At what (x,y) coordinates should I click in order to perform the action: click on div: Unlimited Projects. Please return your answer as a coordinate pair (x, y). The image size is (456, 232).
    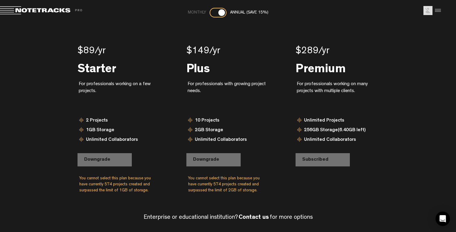
    Looking at the image, I should click on (337, 122).